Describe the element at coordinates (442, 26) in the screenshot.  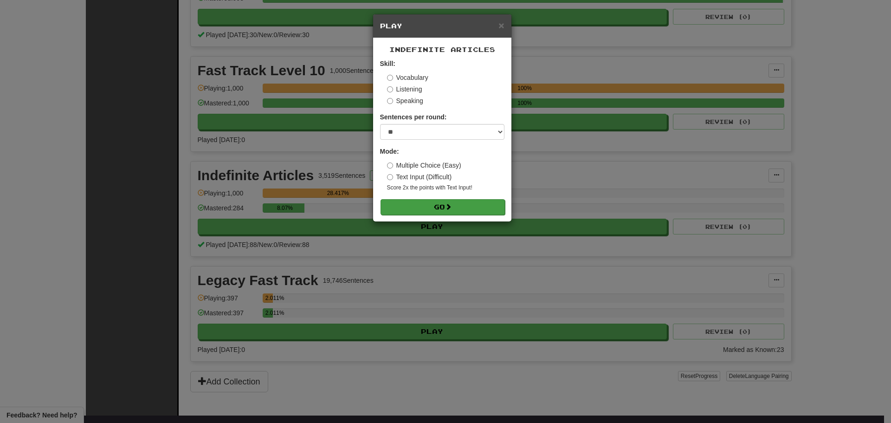
I see `h5: Play` at that location.